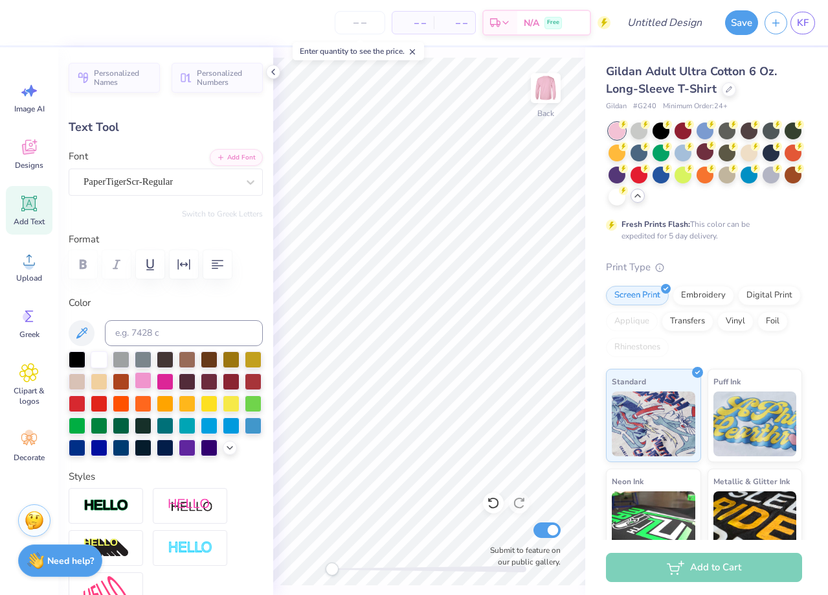 This screenshot has width=828, height=595. What do you see at coordinates (123, 78) in the screenshot?
I see `span: Personalized Names` at bounding box center [123, 78].